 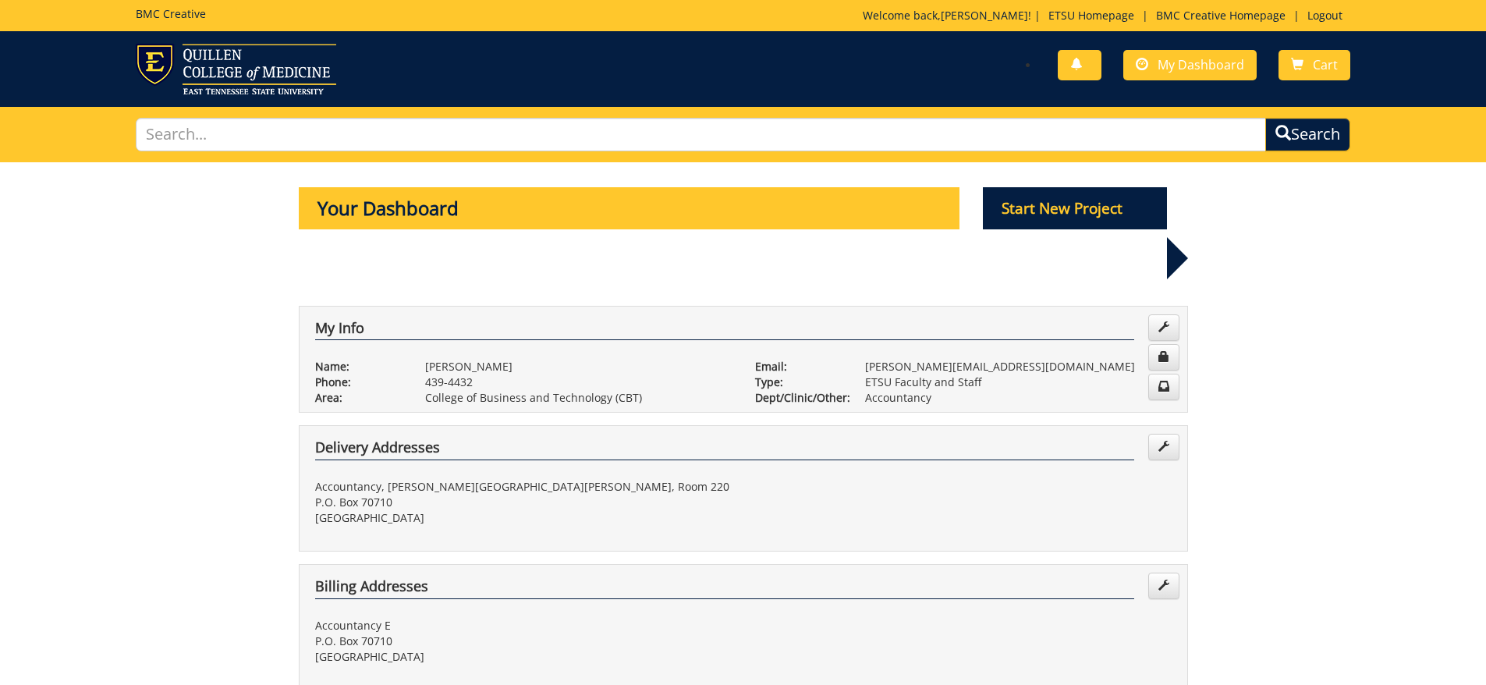 I want to click on button: Search, so click(x=1307, y=134).